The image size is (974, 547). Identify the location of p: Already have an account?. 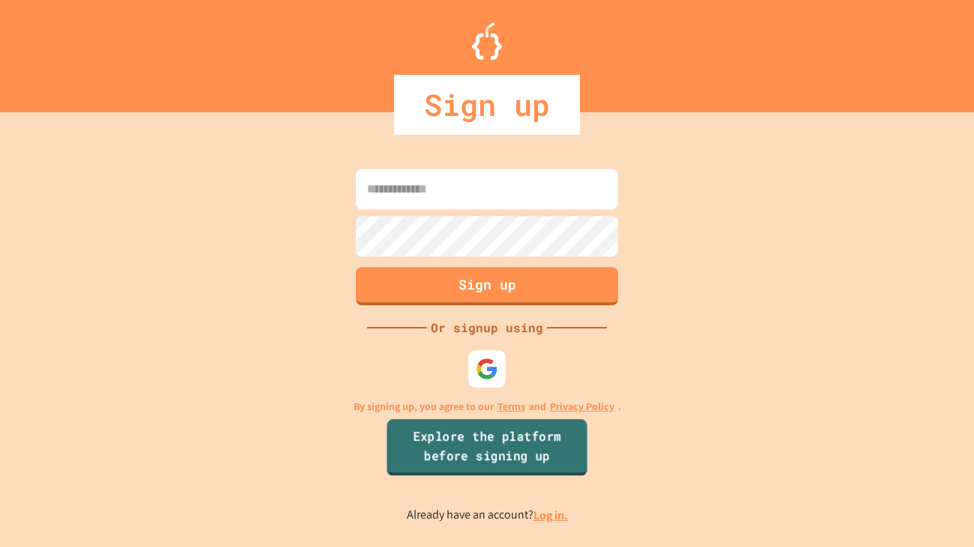
(487, 515).